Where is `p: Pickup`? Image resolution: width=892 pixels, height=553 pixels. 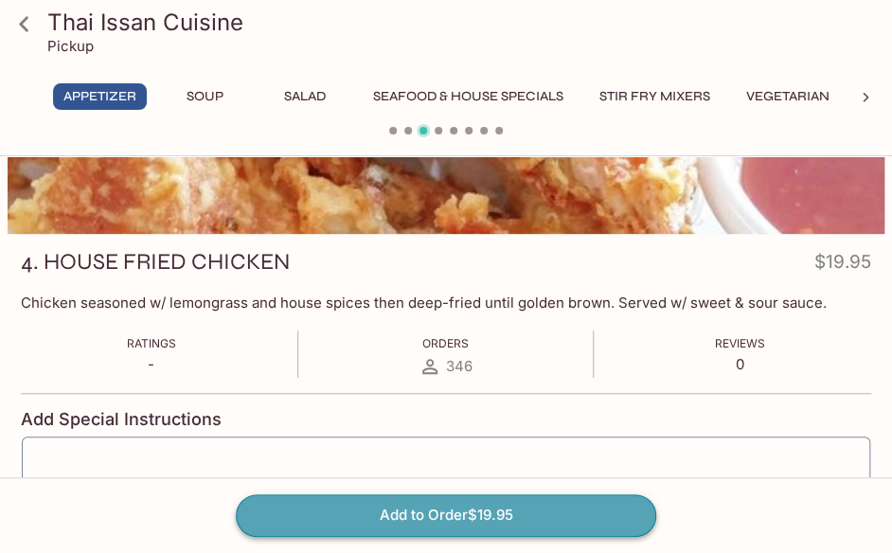 p: Pickup is located at coordinates (70, 45).